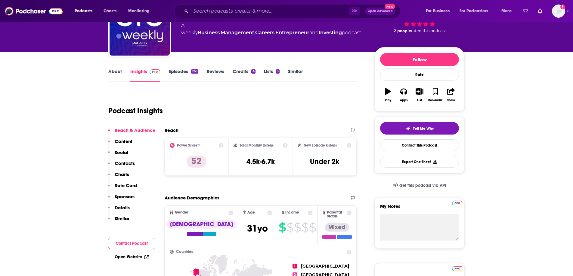 The width and height of the screenshot is (573, 276). What do you see at coordinates (115, 76) in the screenshot?
I see `a: About` at bounding box center [115, 76].